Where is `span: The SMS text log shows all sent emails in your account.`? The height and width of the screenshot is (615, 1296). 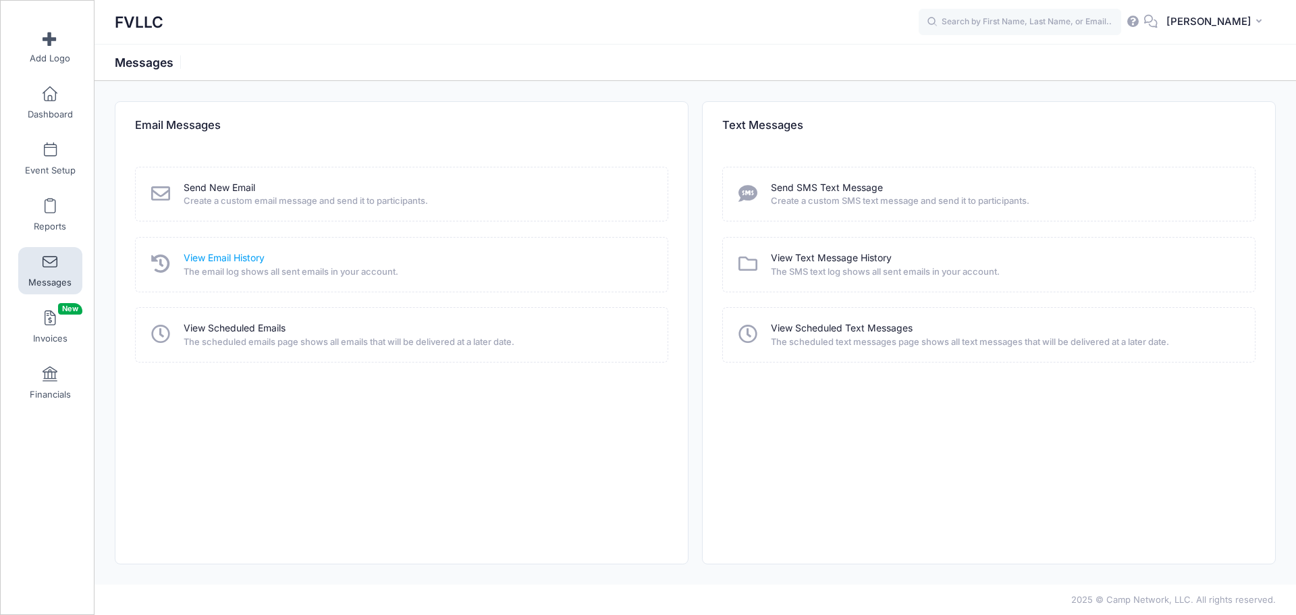
span: The SMS text log shows all sent emails in your account. is located at coordinates (1004, 272).